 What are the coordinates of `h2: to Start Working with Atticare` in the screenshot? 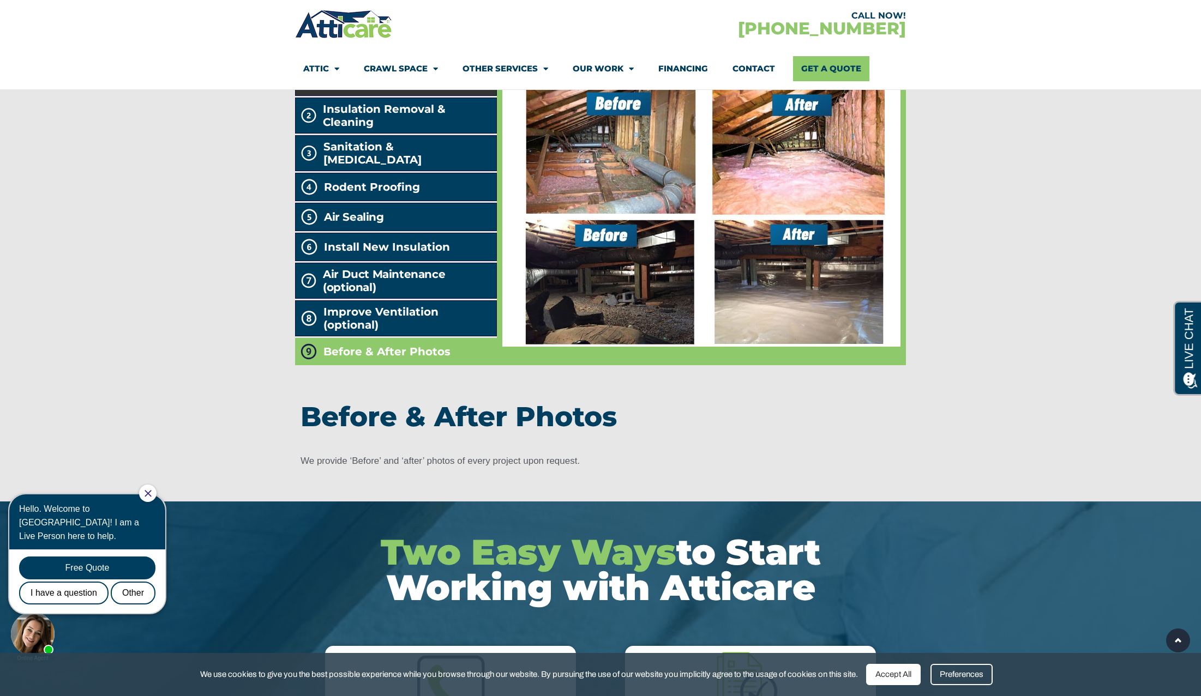 It's located at (600, 570).